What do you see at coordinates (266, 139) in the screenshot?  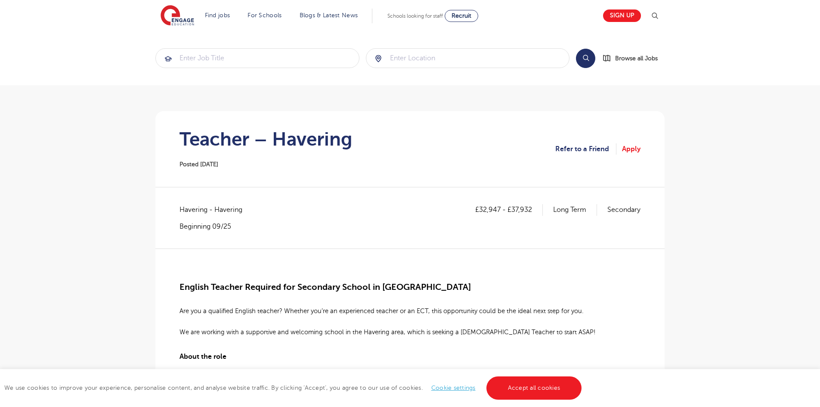 I see `h1: Teacher – Havering` at bounding box center [266, 139].